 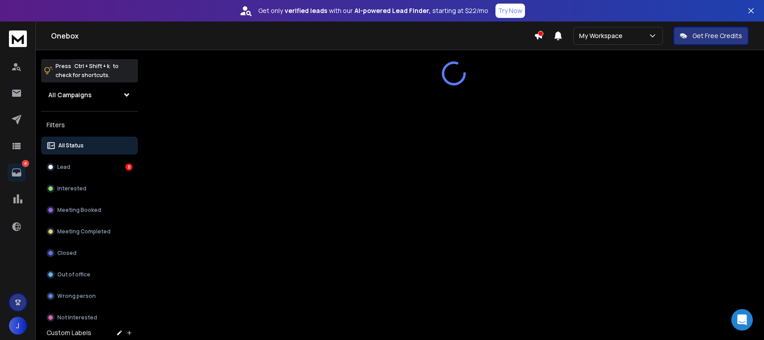 What do you see at coordinates (90, 188) in the screenshot?
I see `button: Interested` at bounding box center [90, 188].